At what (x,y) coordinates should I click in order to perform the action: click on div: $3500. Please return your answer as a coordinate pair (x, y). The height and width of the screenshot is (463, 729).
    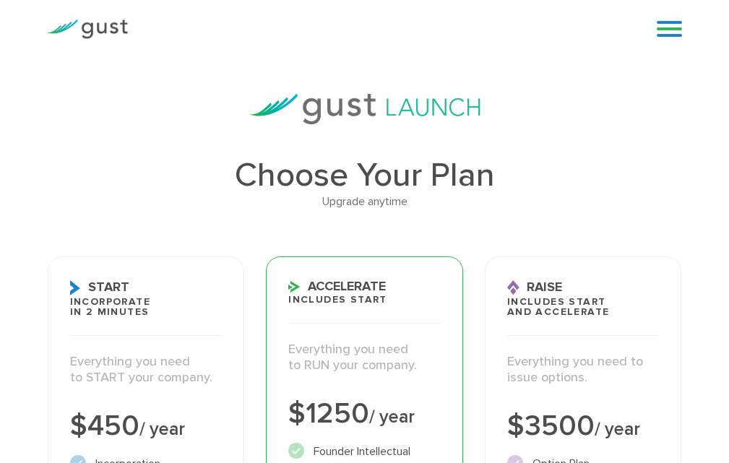
    Looking at the image, I should click on (583, 426).